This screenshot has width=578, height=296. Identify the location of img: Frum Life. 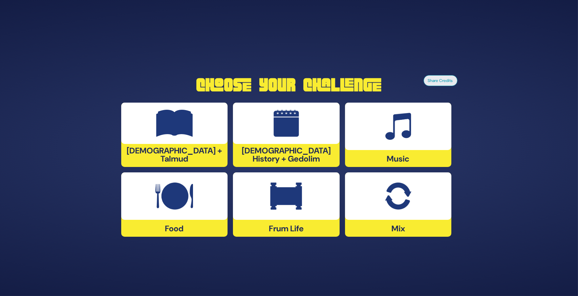
(286, 196).